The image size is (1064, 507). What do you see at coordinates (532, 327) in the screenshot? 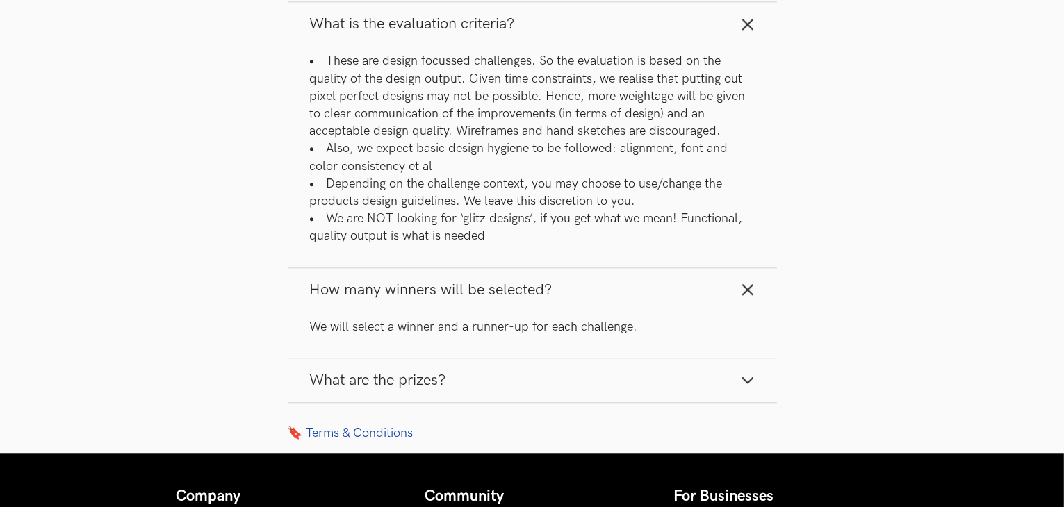
I see `p: We will select a winner and a runner-up for each challenge.` at bounding box center [532, 327].